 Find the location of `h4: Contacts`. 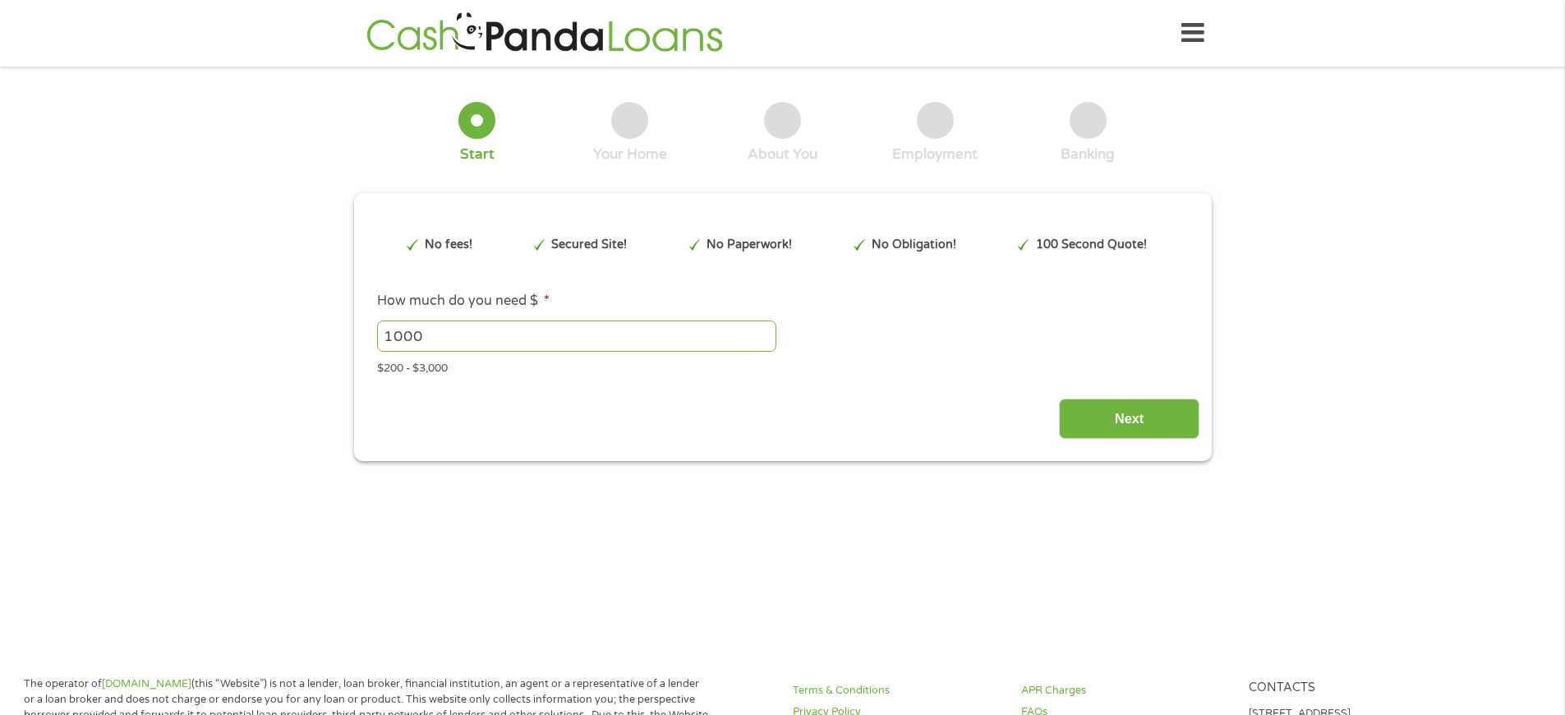

h4: Contacts is located at coordinates (1353, 688).